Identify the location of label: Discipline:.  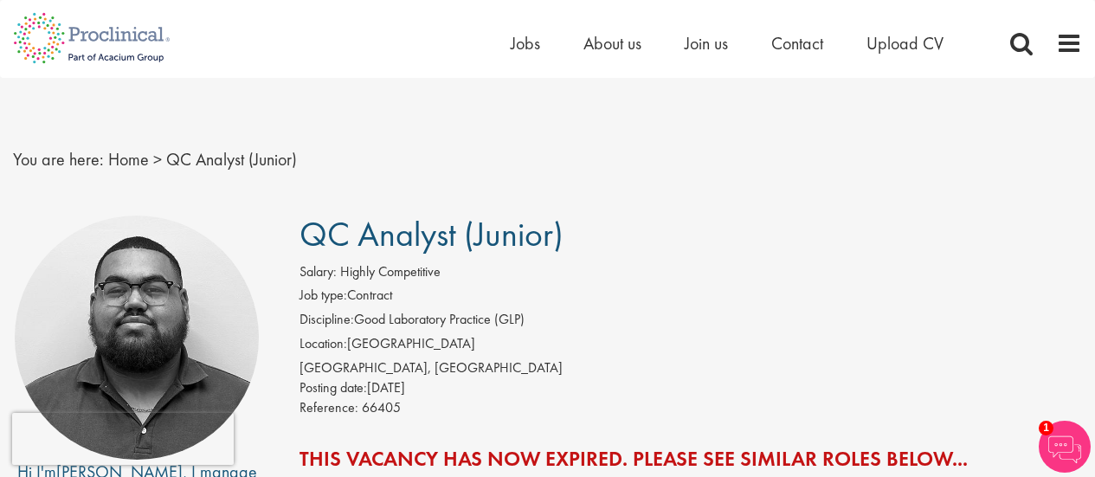
(326, 319).